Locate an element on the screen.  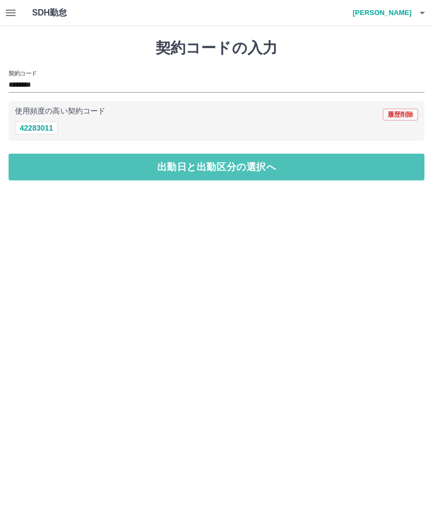
h1: 契約コードの入力 is located at coordinates (217, 48).